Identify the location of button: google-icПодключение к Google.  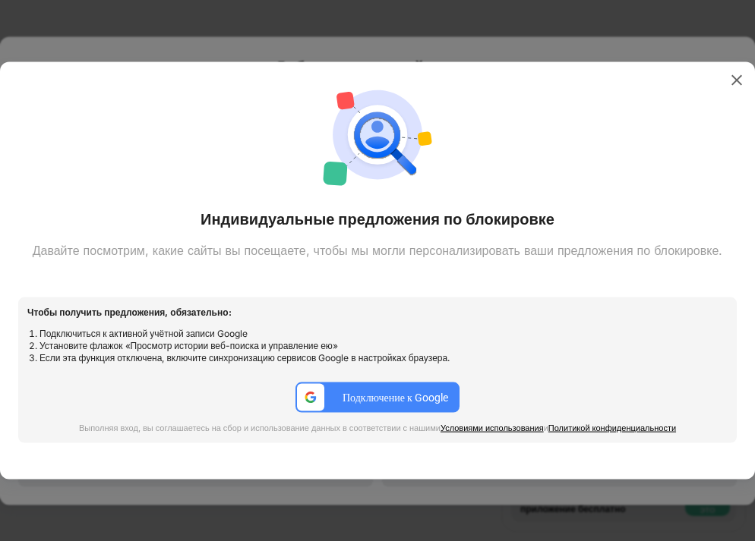
(377, 398).